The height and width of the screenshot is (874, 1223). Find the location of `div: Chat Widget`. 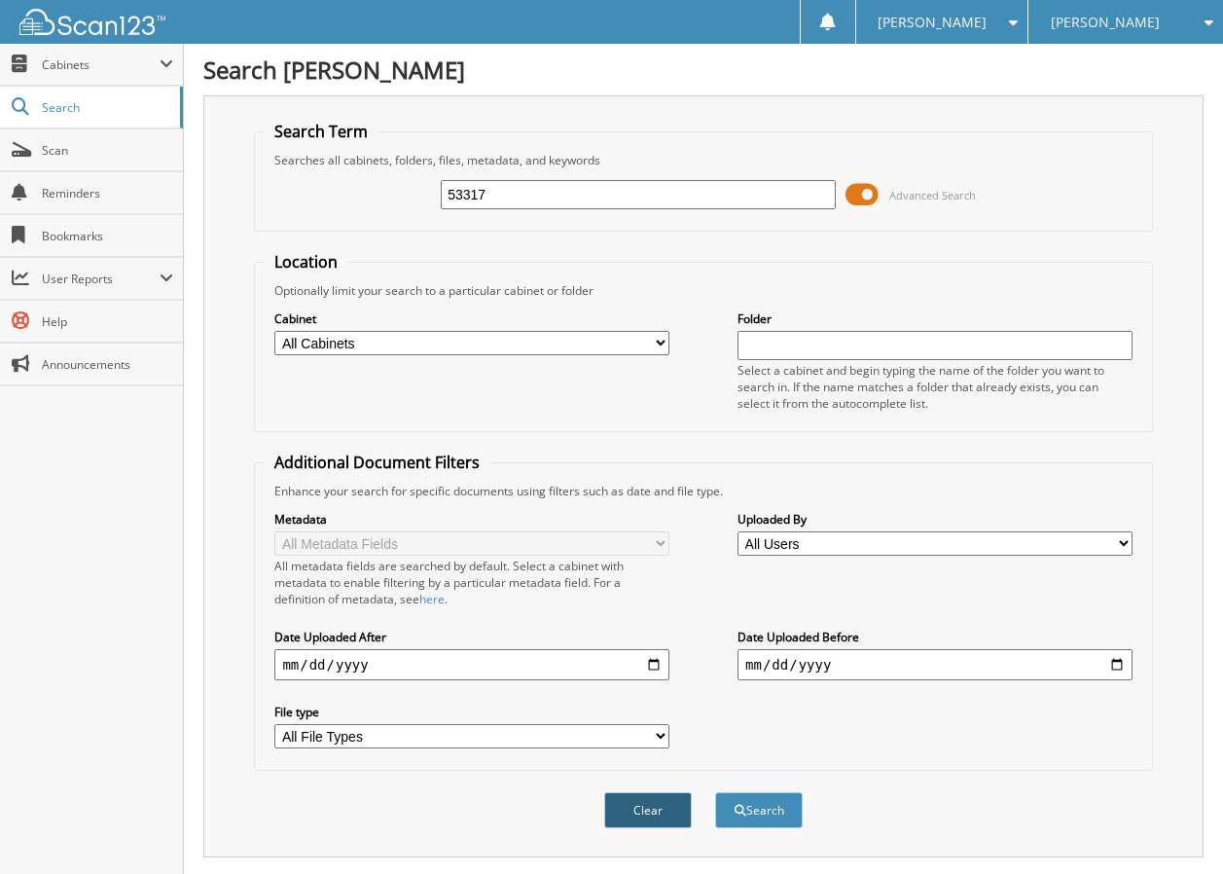

div: Chat Widget is located at coordinates (1174, 827).